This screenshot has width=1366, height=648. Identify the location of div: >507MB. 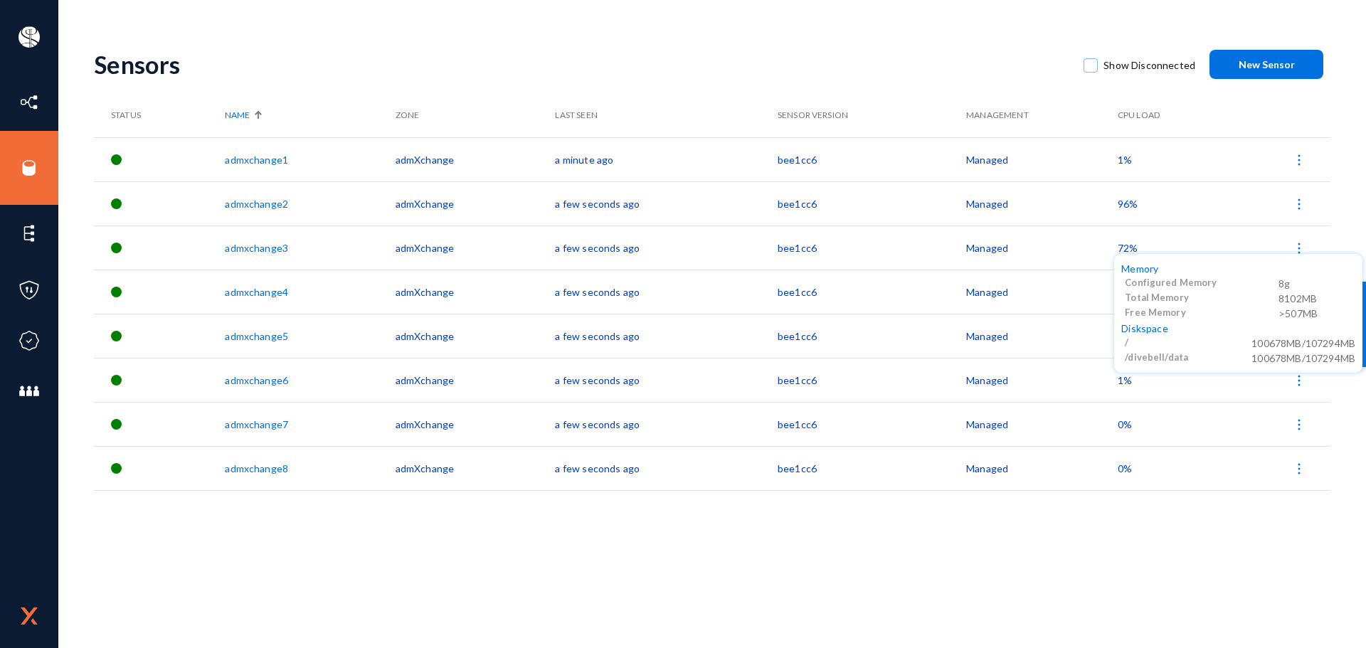
(1317, 313).